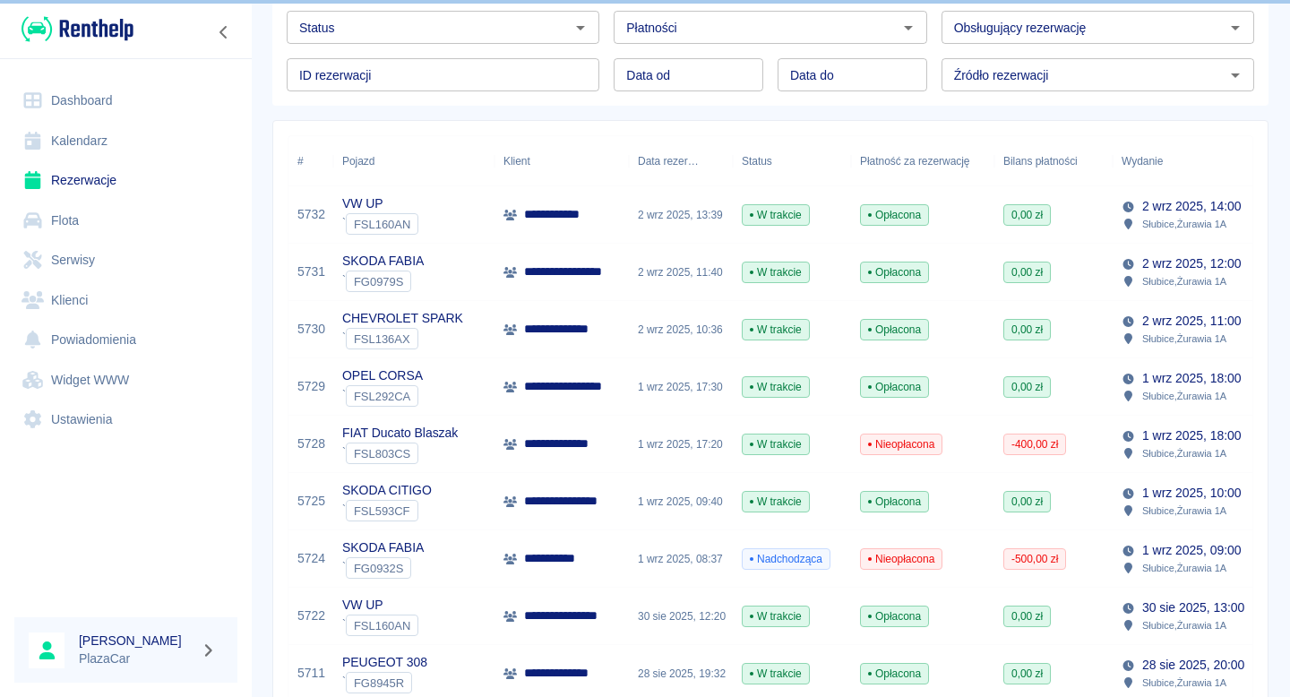 This screenshot has width=1290, height=697. Describe the element at coordinates (1191, 550) in the screenshot. I see `p: 1 wrz 2025, 09:00` at that location.